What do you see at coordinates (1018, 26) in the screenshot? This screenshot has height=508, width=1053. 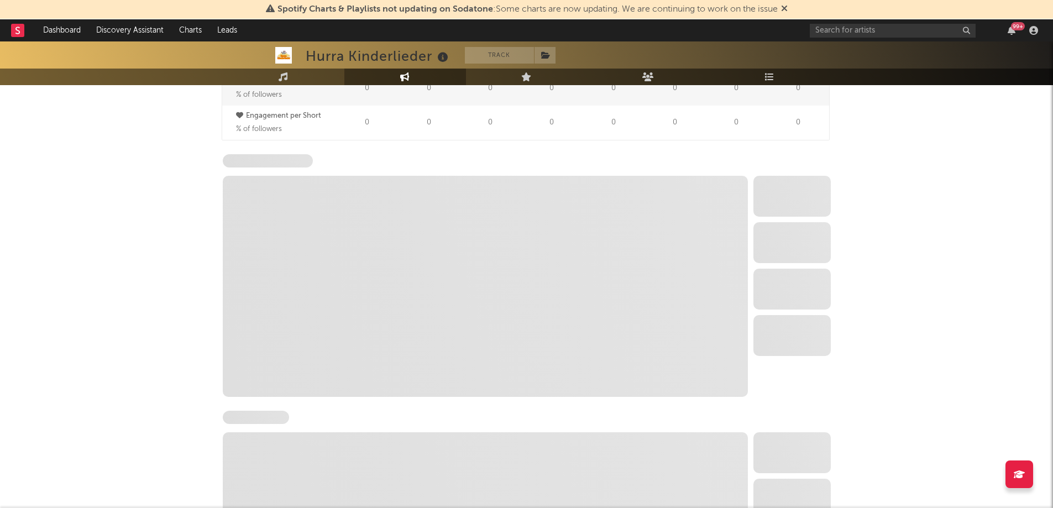 I see `div: 99 +` at bounding box center [1018, 26].